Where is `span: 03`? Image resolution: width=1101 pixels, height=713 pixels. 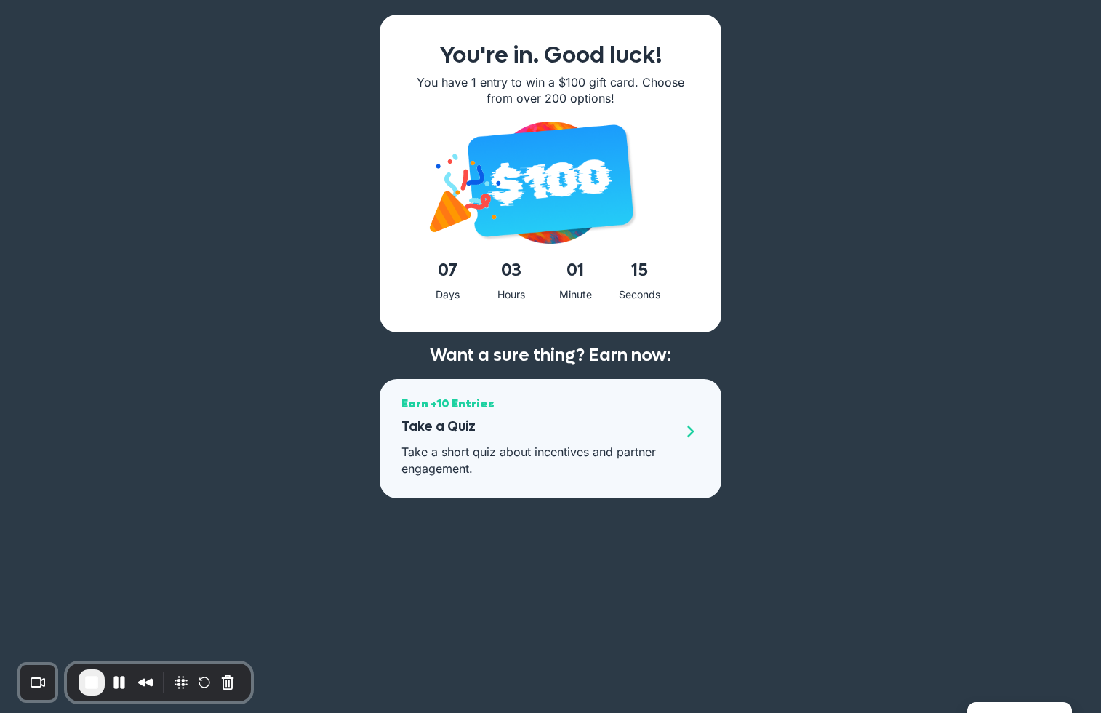 span: 03 is located at coordinates (511, 271).